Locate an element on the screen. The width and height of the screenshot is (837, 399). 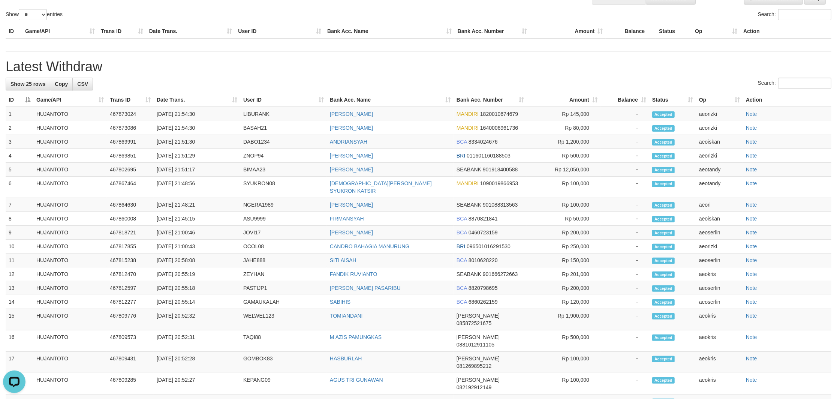
span: Copy 1640006961736 to clipboard is located at coordinates (499, 128).